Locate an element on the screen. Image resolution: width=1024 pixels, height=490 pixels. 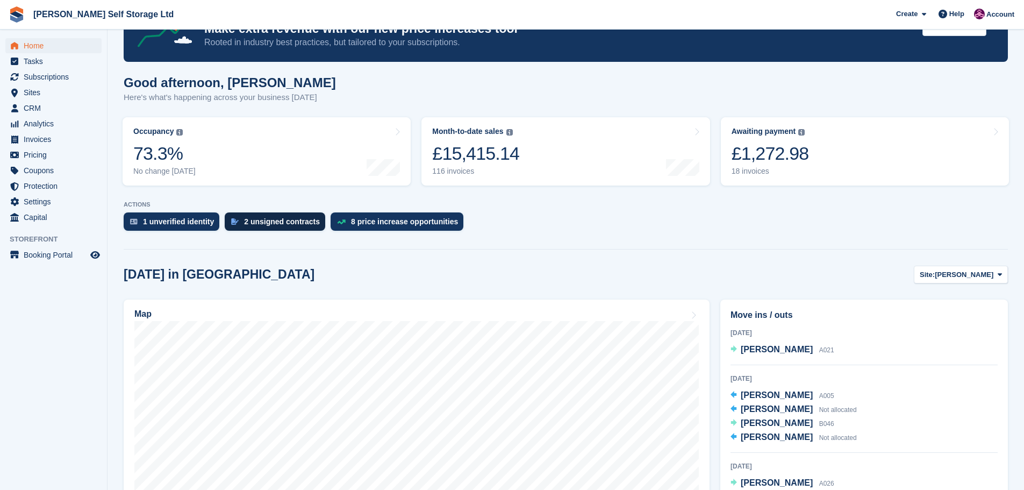
span: B046 is located at coordinates (827, 424).